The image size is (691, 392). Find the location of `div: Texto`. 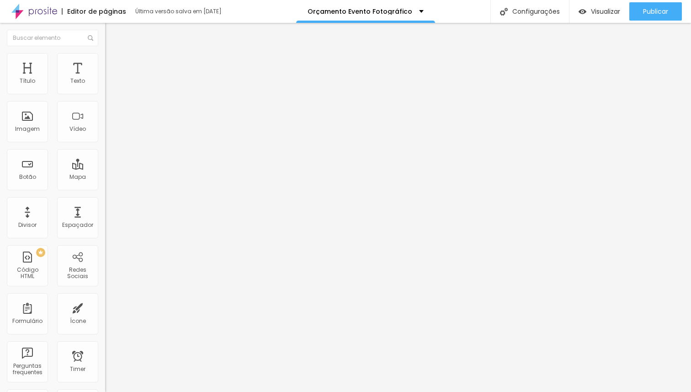

div: Texto is located at coordinates (78, 81).